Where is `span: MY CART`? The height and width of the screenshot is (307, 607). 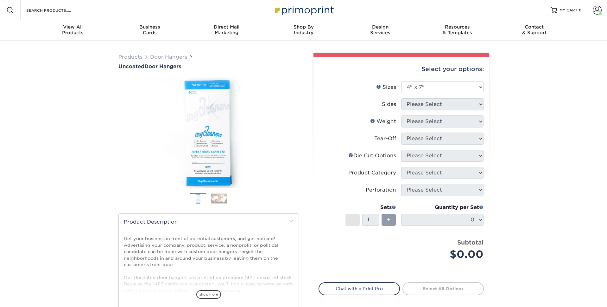
span: MY CART is located at coordinates (568, 10).